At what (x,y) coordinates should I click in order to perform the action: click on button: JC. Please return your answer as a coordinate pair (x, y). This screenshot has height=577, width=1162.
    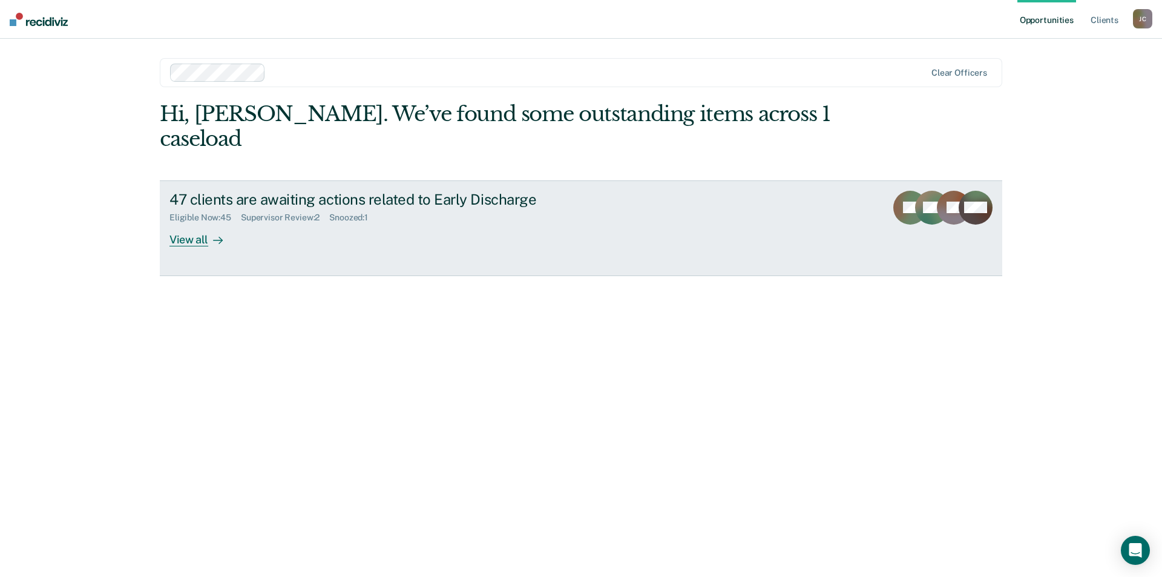
    Looking at the image, I should click on (1143, 19).